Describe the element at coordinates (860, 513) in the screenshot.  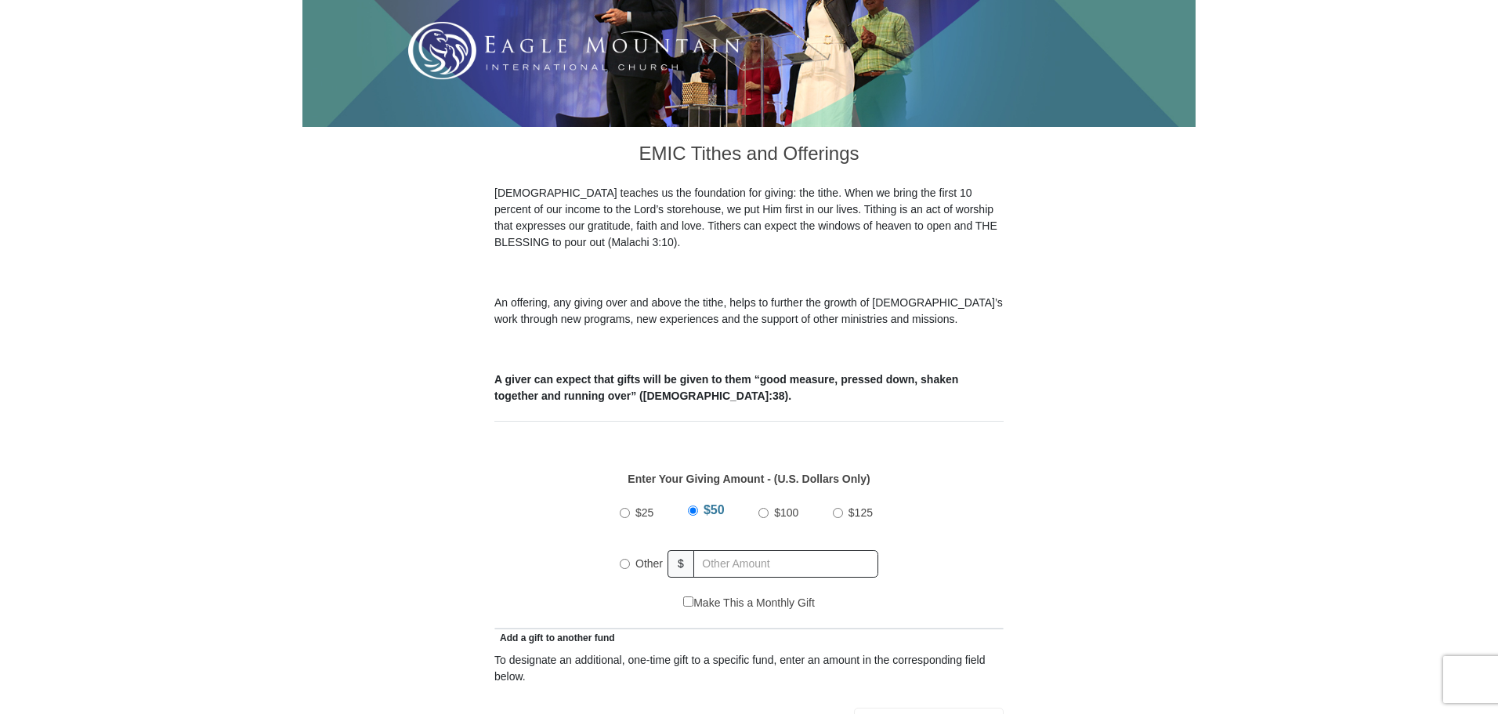
I see `span: $125` at that location.